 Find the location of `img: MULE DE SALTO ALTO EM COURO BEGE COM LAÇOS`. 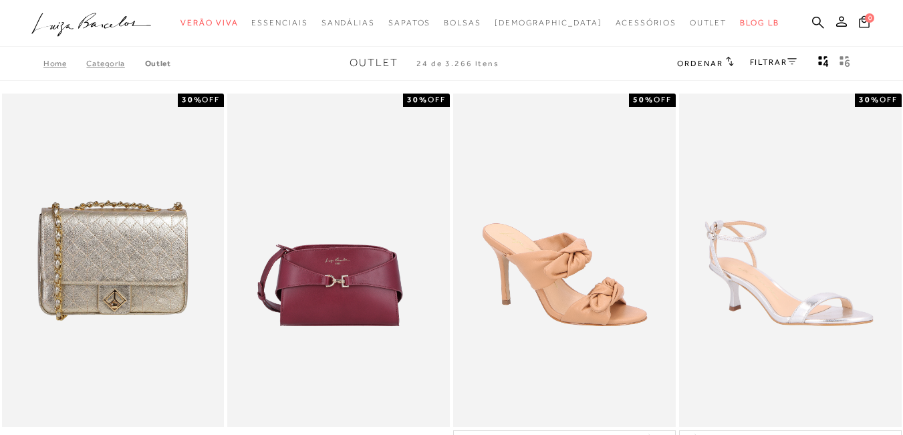

img: MULE DE SALTO ALTO EM COURO BEGE COM LAÇOS is located at coordinates (564, 260).